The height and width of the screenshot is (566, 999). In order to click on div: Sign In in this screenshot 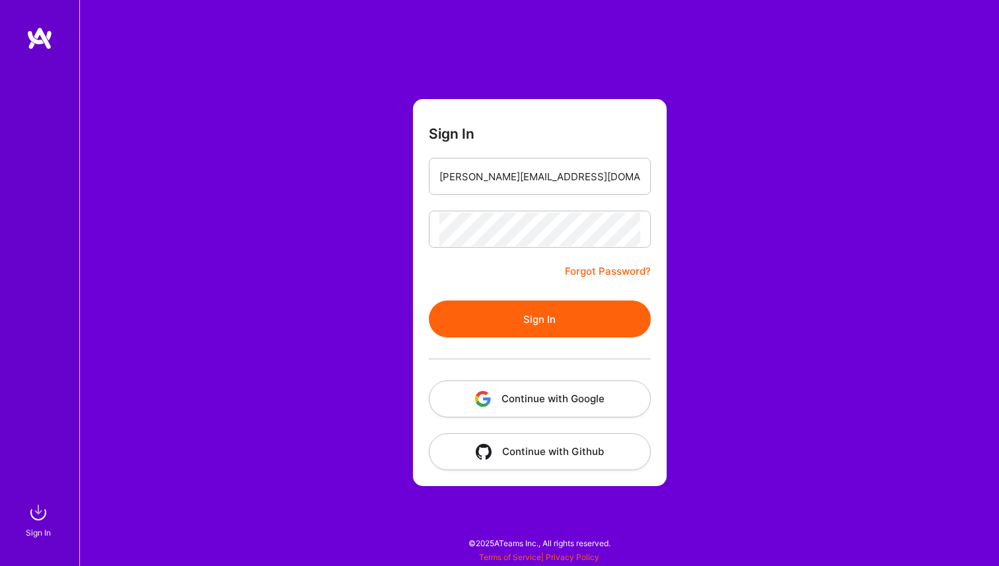, I will do `click(38, 532)`.